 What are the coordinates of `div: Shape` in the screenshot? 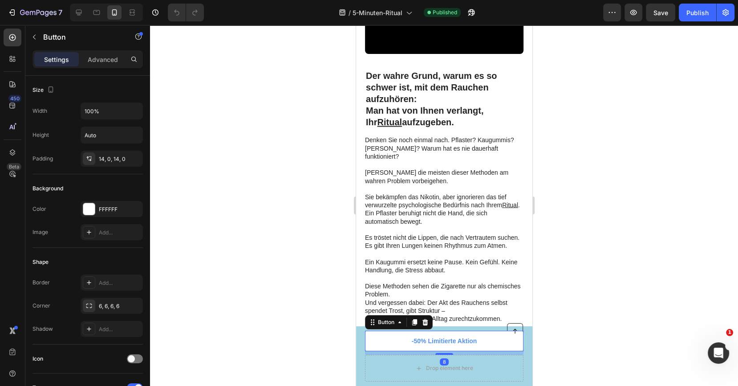 It's located at (41, 262).